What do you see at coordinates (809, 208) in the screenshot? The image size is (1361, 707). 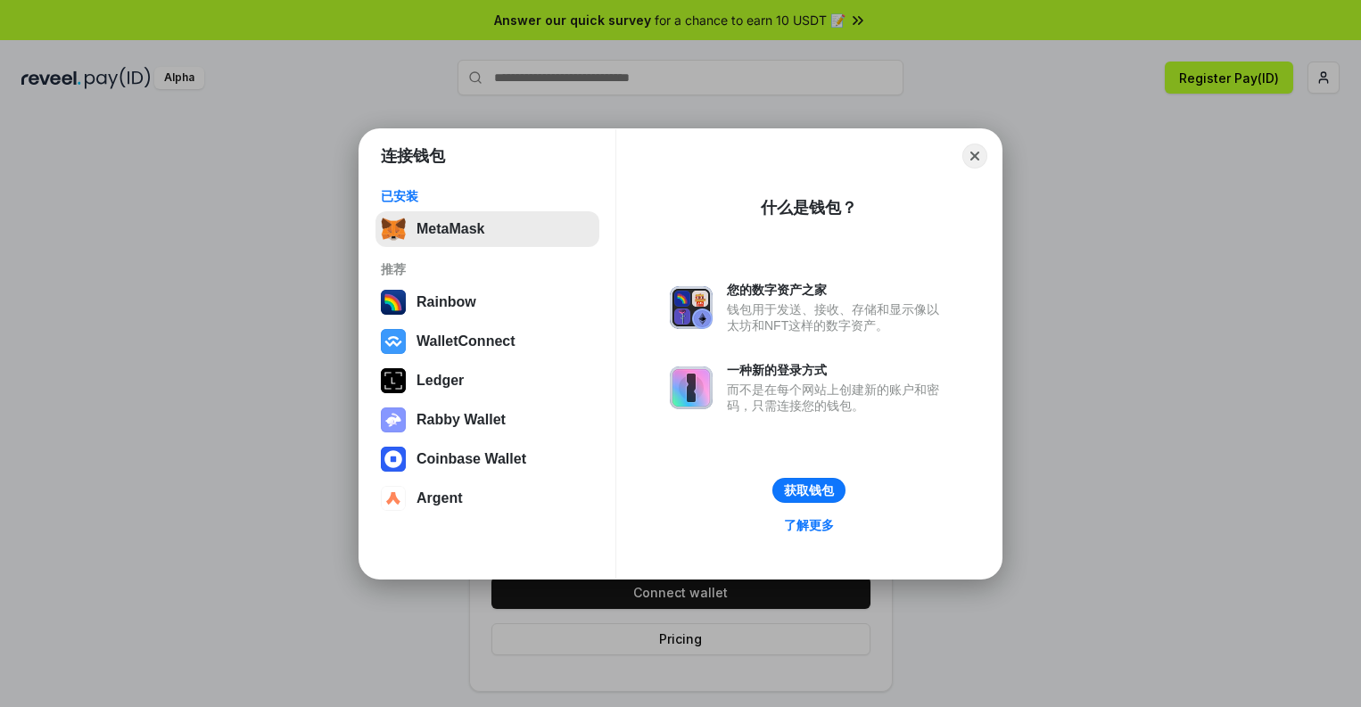 I see `div: 什么是钱包？` at bounding box center [809, 208].